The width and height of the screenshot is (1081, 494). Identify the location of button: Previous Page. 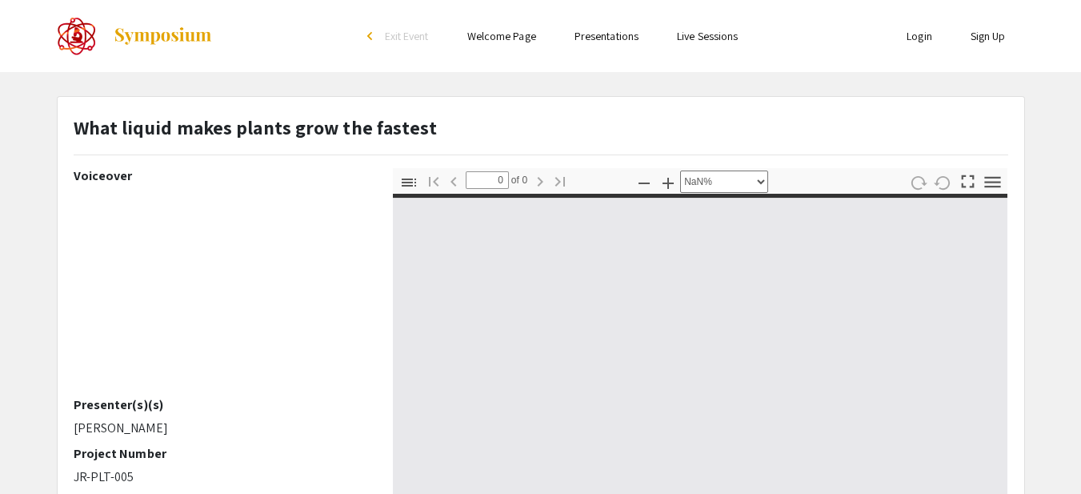
(454, 180).